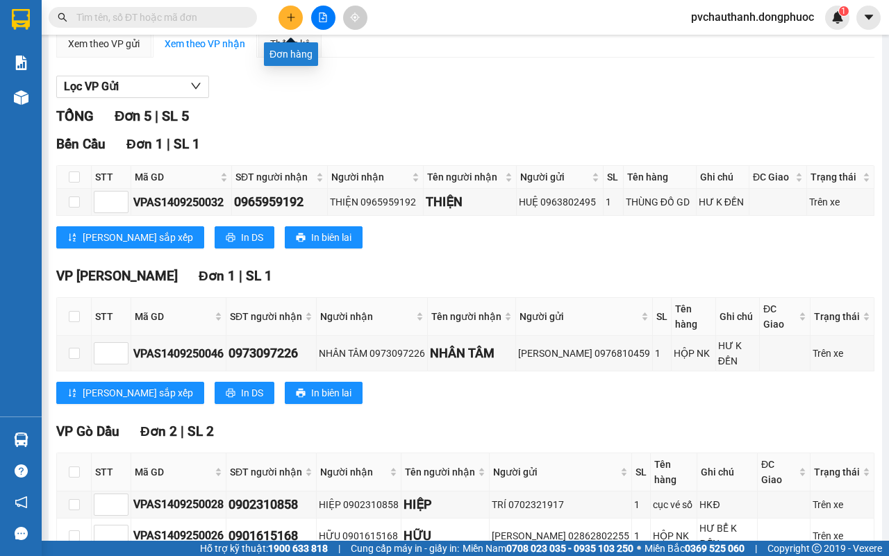 This screenshot has height=556, width=889. What do you see at coordinates (181, 202) in the screenshot?
I see `div: VPAS1409250032` at bounding box center [181, 202].